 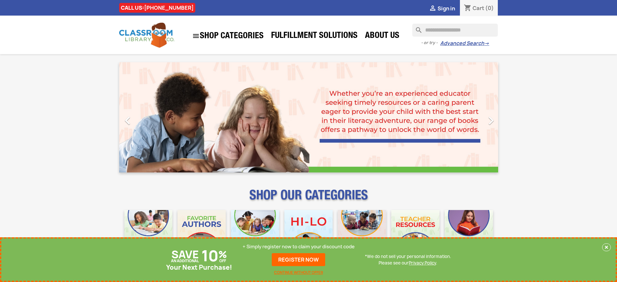 I want to click on a:  Sign in, so click(x=442, y=8).